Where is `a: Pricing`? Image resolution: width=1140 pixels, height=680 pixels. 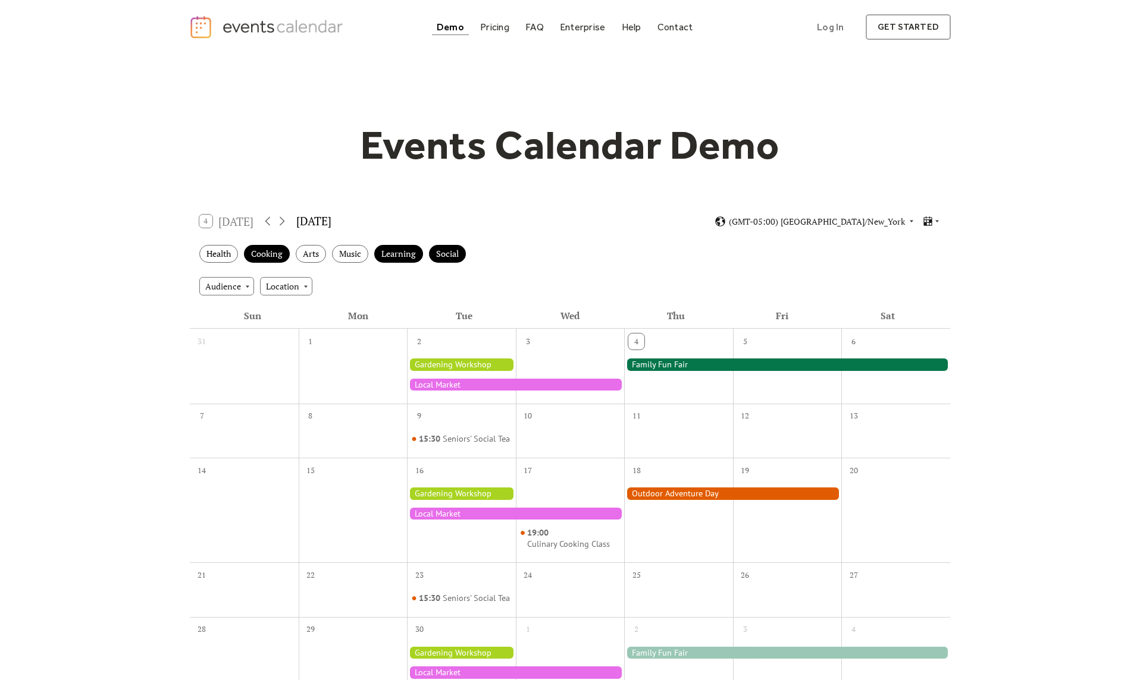 a: Pricing is located at coordinates (494, 27).